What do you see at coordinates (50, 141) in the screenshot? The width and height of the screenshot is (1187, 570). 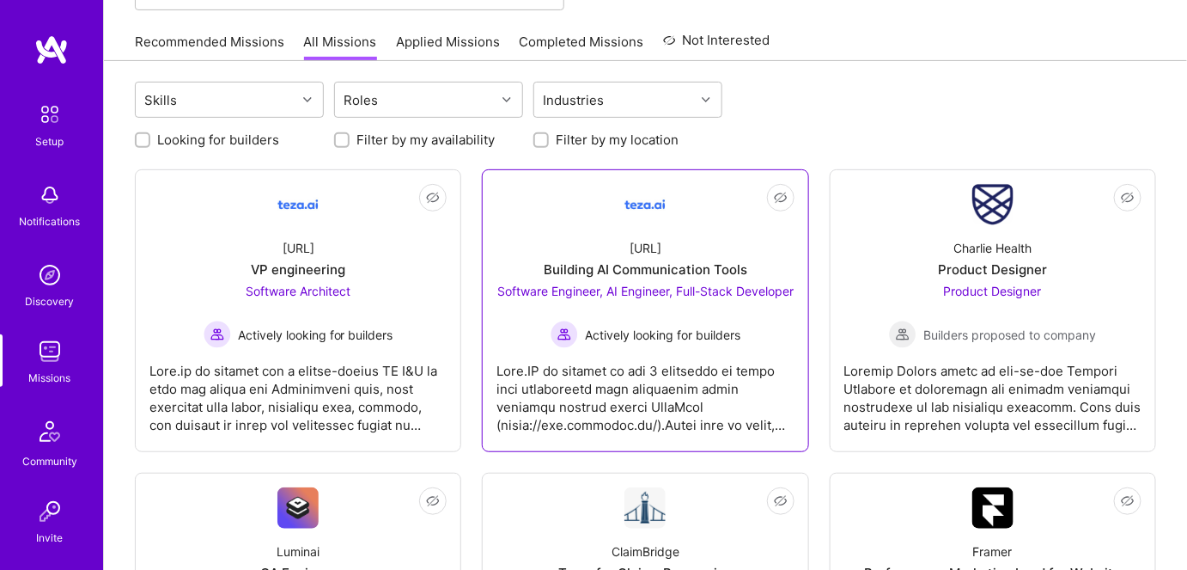 I see `div: Setup` at bounding box center [50, 141].